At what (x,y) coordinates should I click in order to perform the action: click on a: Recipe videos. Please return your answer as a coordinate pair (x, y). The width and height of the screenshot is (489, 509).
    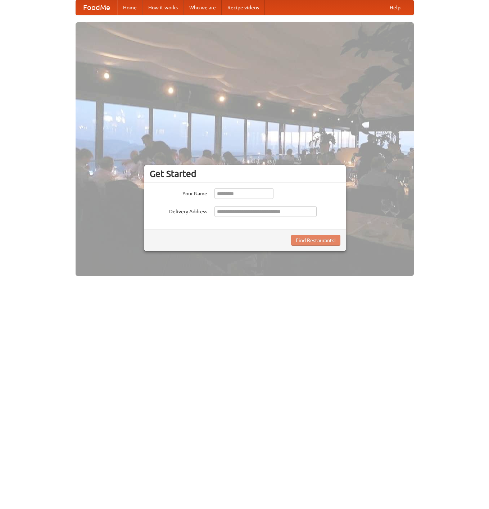
    Looking at the image, I should click on (243, 8).